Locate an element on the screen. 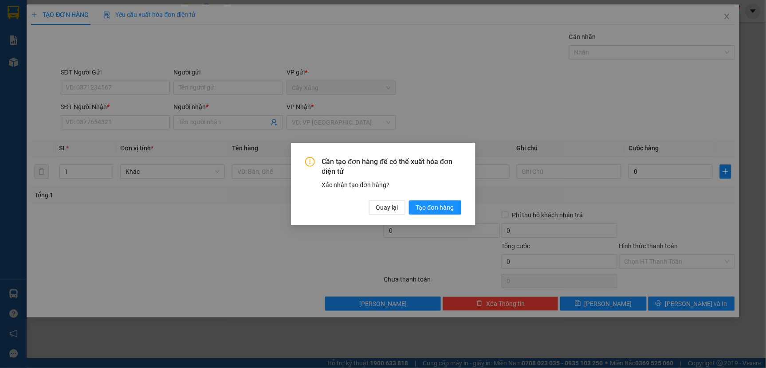  span: Tạo đơn hàng is located at coordinates (435, 208).